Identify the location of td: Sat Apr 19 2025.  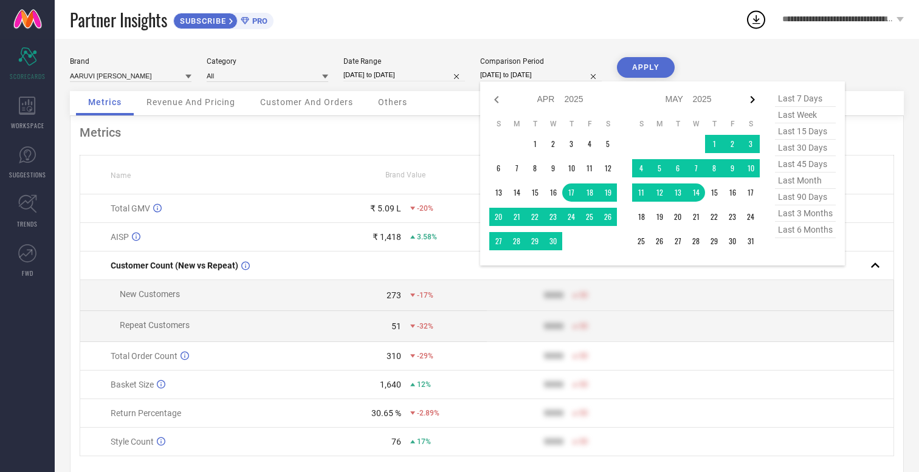
(608, 193).